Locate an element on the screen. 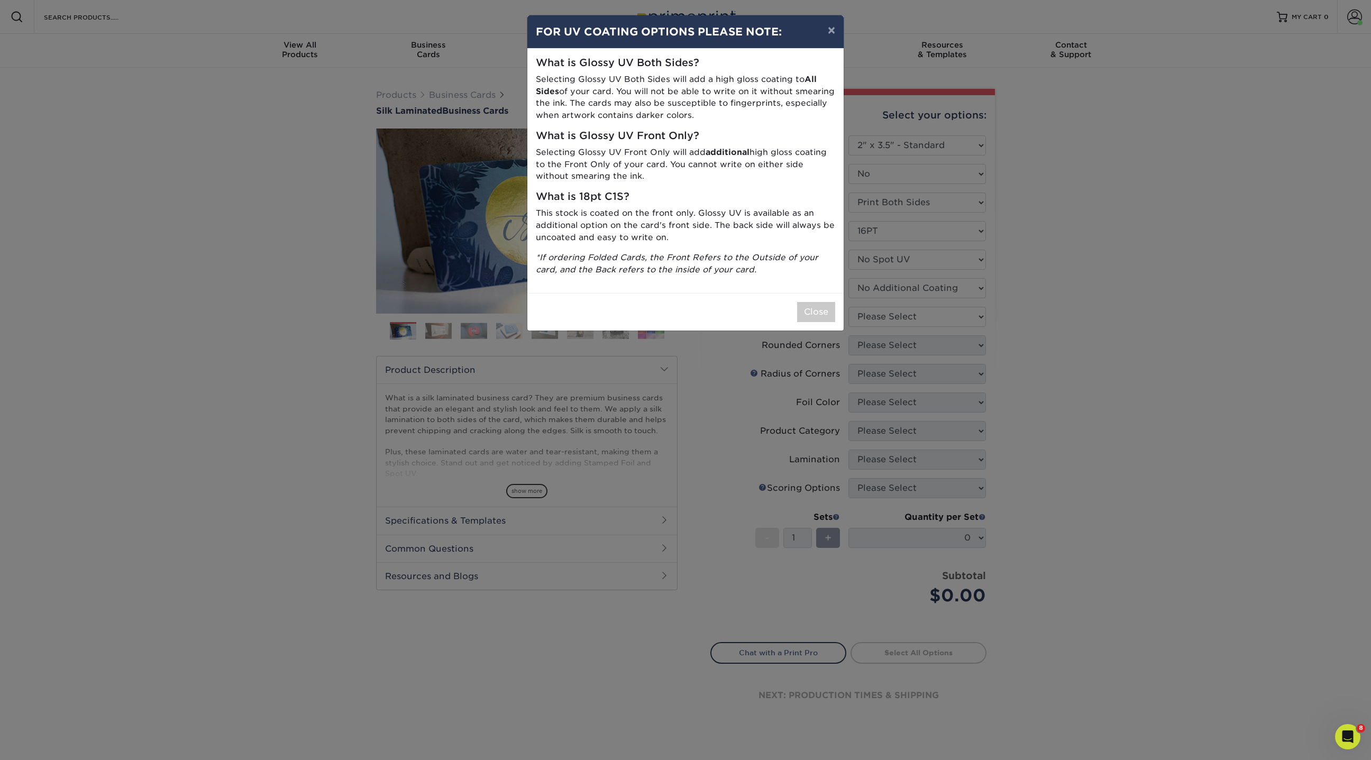 Image resolution: width=1371 pixels, height=760 pixels. i: *If ordering Folded Cards, the Front Refers to the Outside of your card, and the Back refers to t... is located at coordinates (677, 263).